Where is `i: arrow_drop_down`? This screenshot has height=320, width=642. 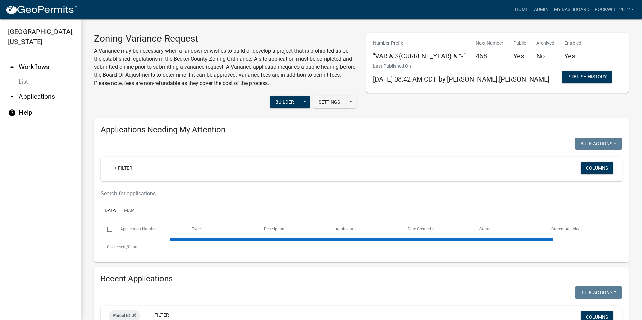
i: arrow_drop_down is located at coordinates (12, 97).